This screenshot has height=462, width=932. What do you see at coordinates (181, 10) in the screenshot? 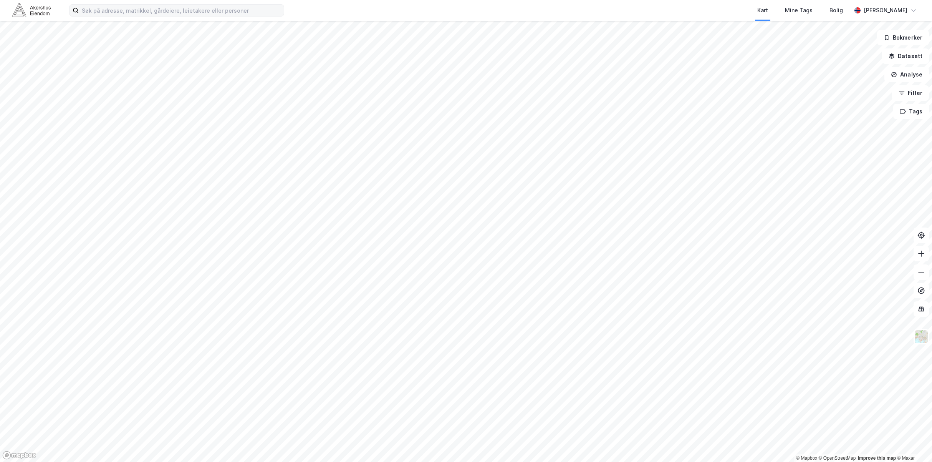
I see `input: Søk på adresse, matrikkel, gårdeiere, leietakere eller personer` at bounding box center [181, 10].